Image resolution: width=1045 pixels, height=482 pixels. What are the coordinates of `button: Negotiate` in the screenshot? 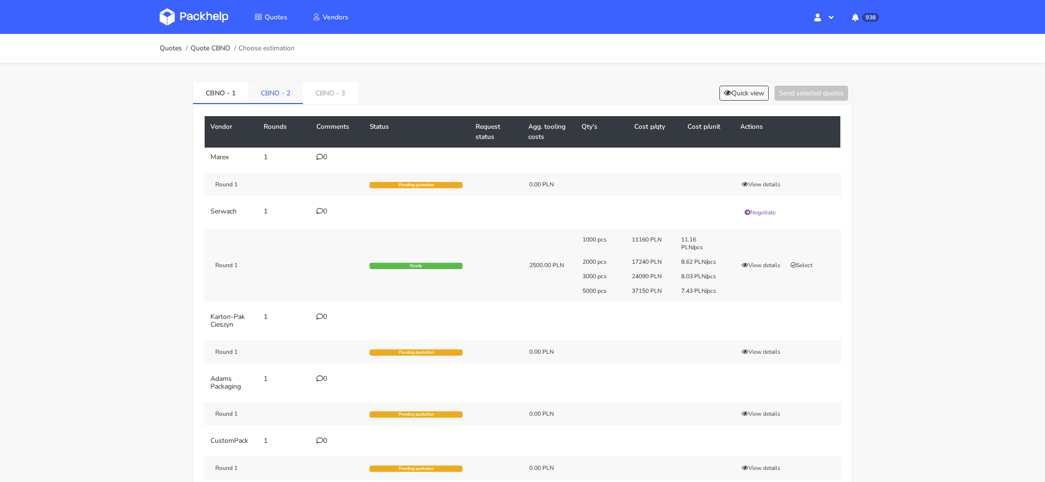 It's located at (760, 212).